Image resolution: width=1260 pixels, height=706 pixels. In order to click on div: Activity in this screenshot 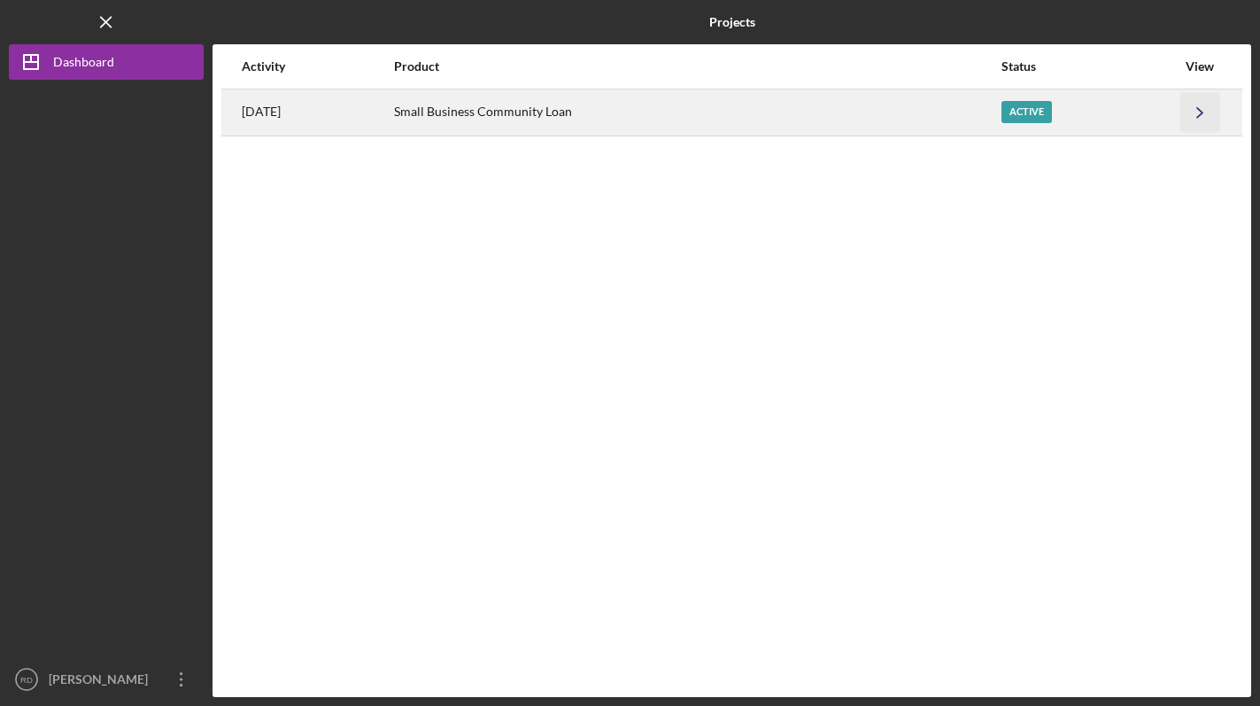, I will do `click(317, 66)`.